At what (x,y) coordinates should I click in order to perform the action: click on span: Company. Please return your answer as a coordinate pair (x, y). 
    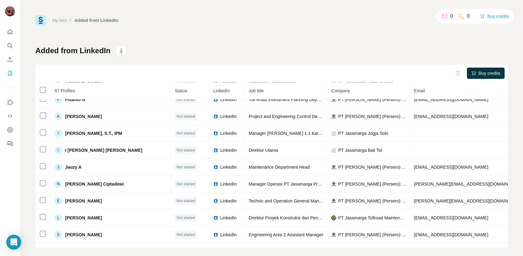
    Looking at the image, I should click on (341, 91).